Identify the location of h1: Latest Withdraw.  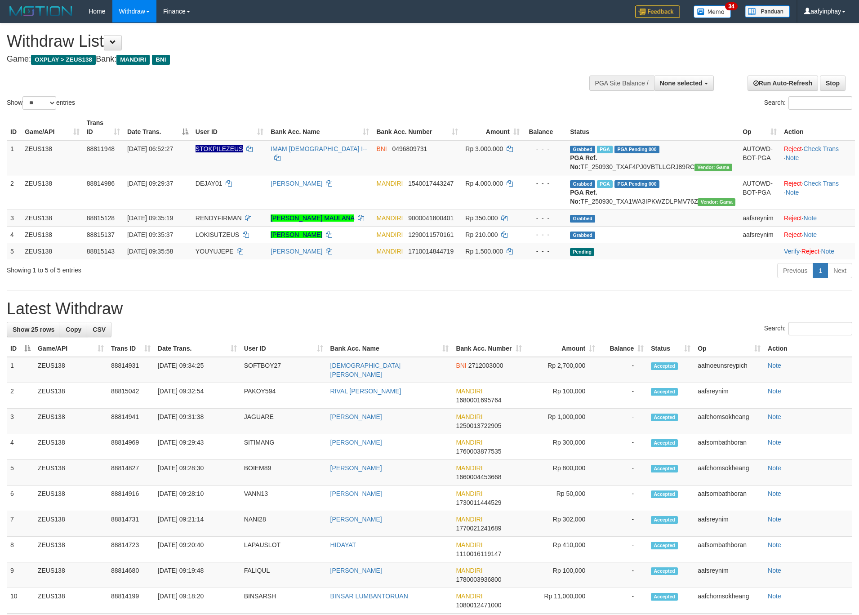
(429, 309).